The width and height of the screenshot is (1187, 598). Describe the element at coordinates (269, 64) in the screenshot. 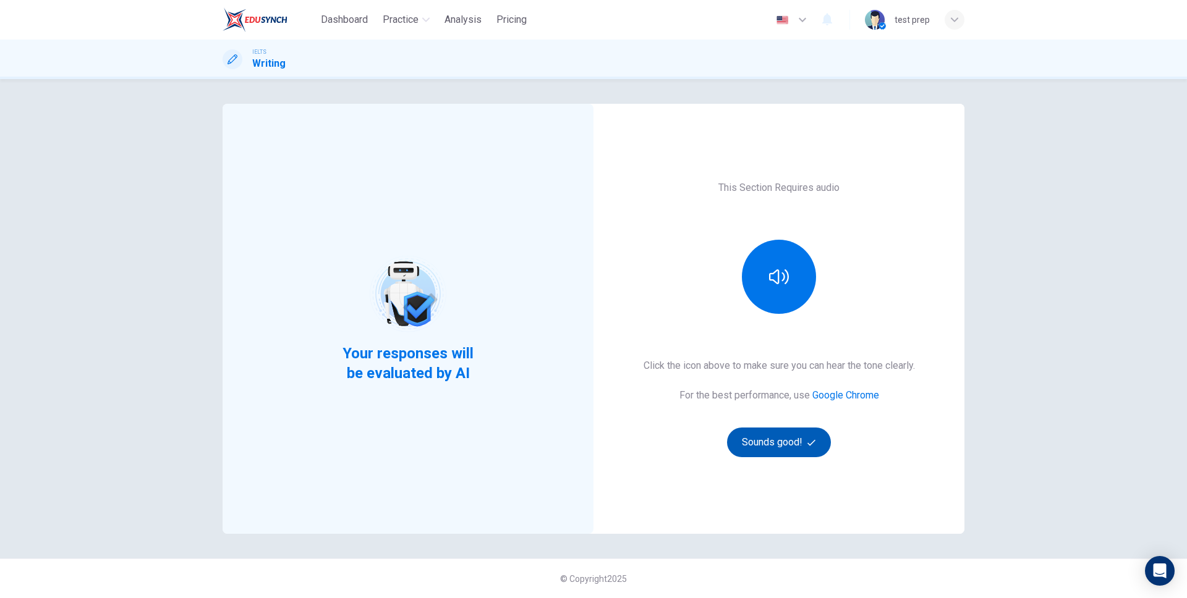

I see `h1: Writing` at that location.